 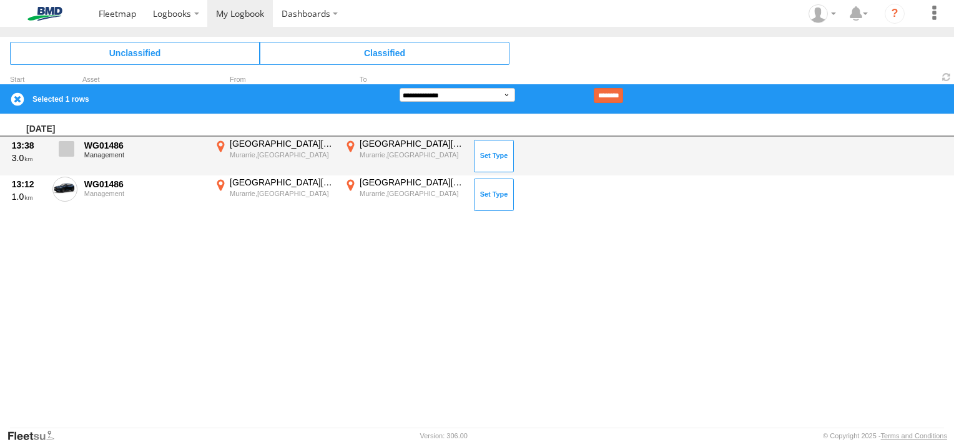 What do you see at coordinates (29, 80) in the screenshot?
I see `div: Click to Sort` at bounding box center [29, 80].